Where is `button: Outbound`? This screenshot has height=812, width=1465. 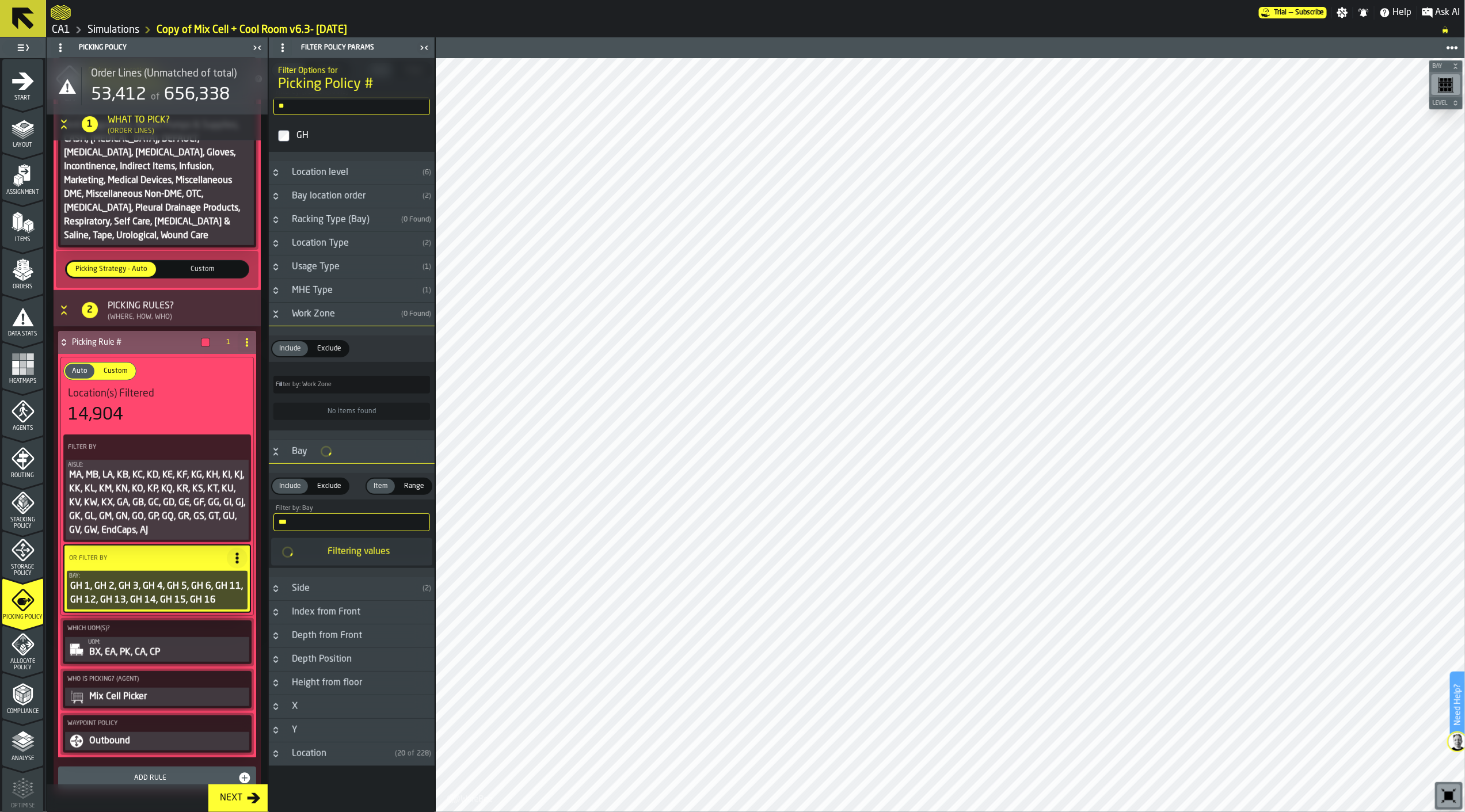 button: Outbound is located at coordinates (158, 741).